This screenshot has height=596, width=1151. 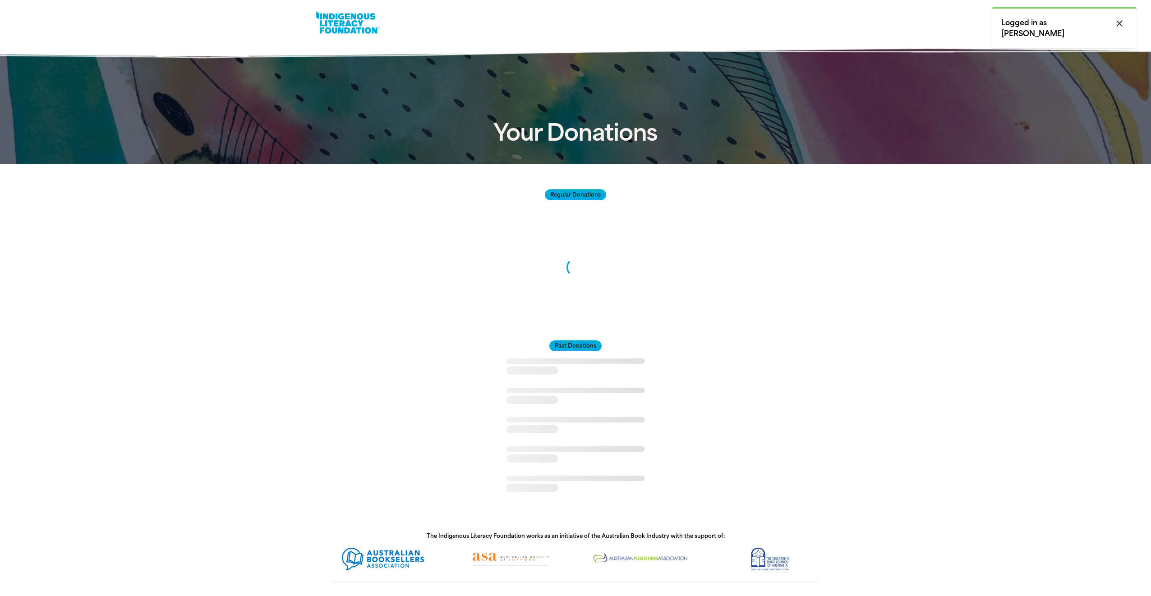 What do you see at coordinates (576, 428) in the screenshot?
I see `div: Paginated content` at bounding box center [576, 428].